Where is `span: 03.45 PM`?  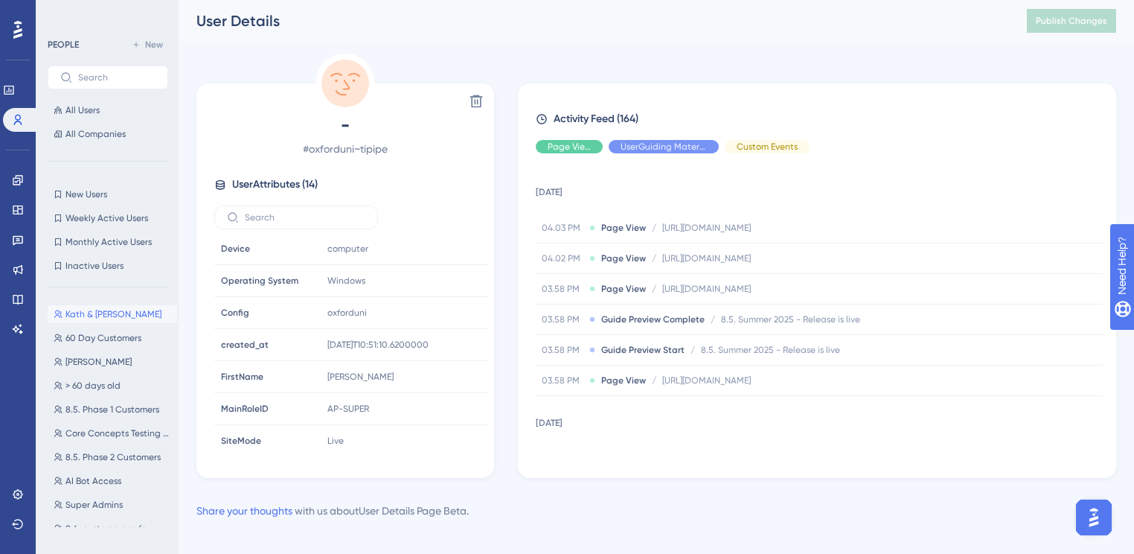
span: 03.45 PM is located at coordinates (563, 459).